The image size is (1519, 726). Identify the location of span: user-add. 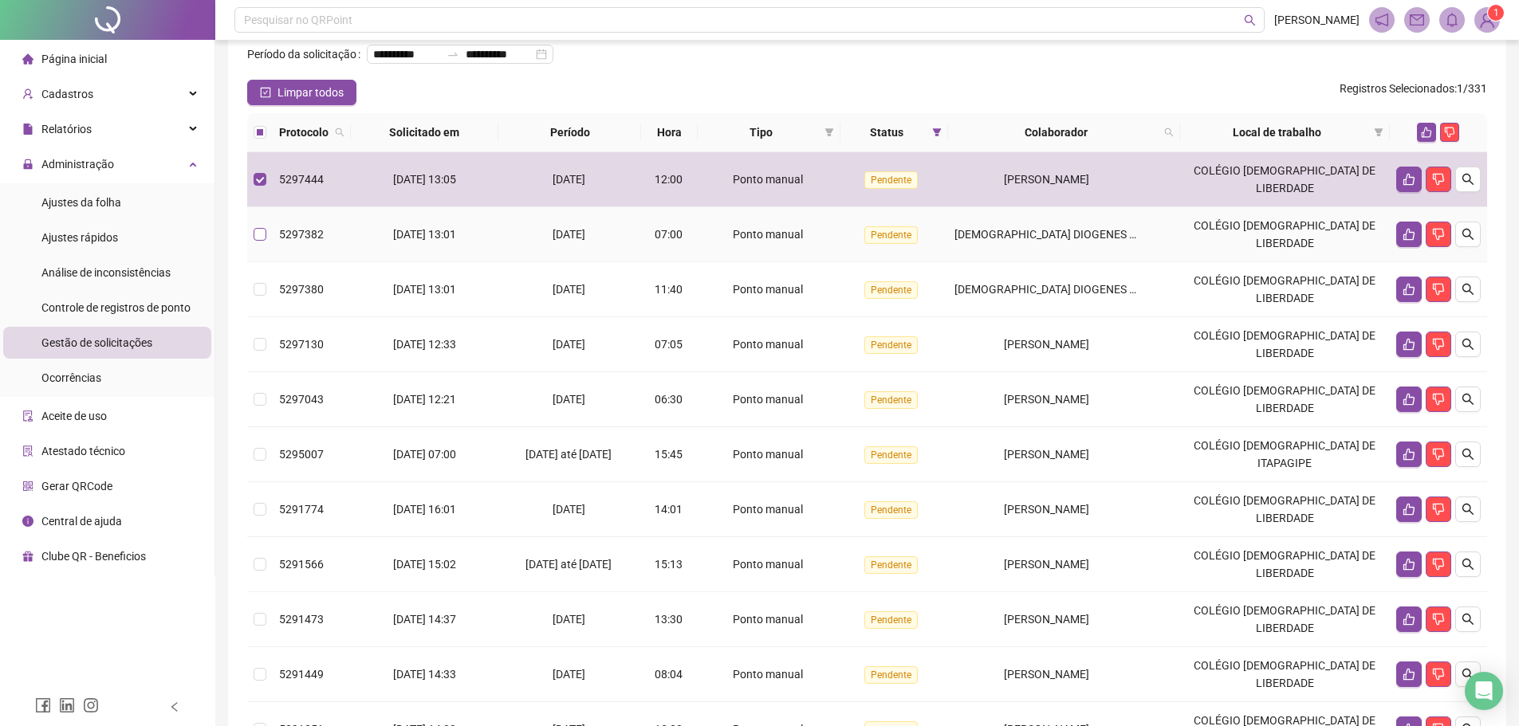
(28, 94).